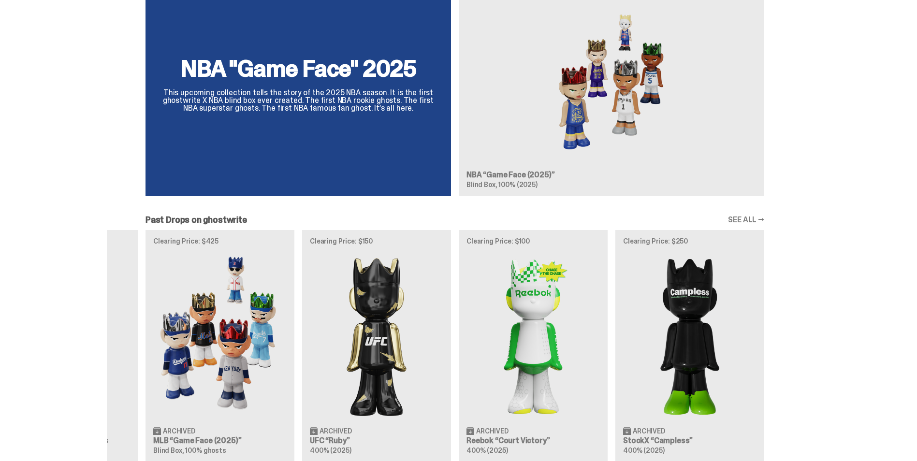  What do you see at coordinates (376, 241) in the screenshot?
I see `p: Clearing Price: $150` at bounding box center [376, 241].